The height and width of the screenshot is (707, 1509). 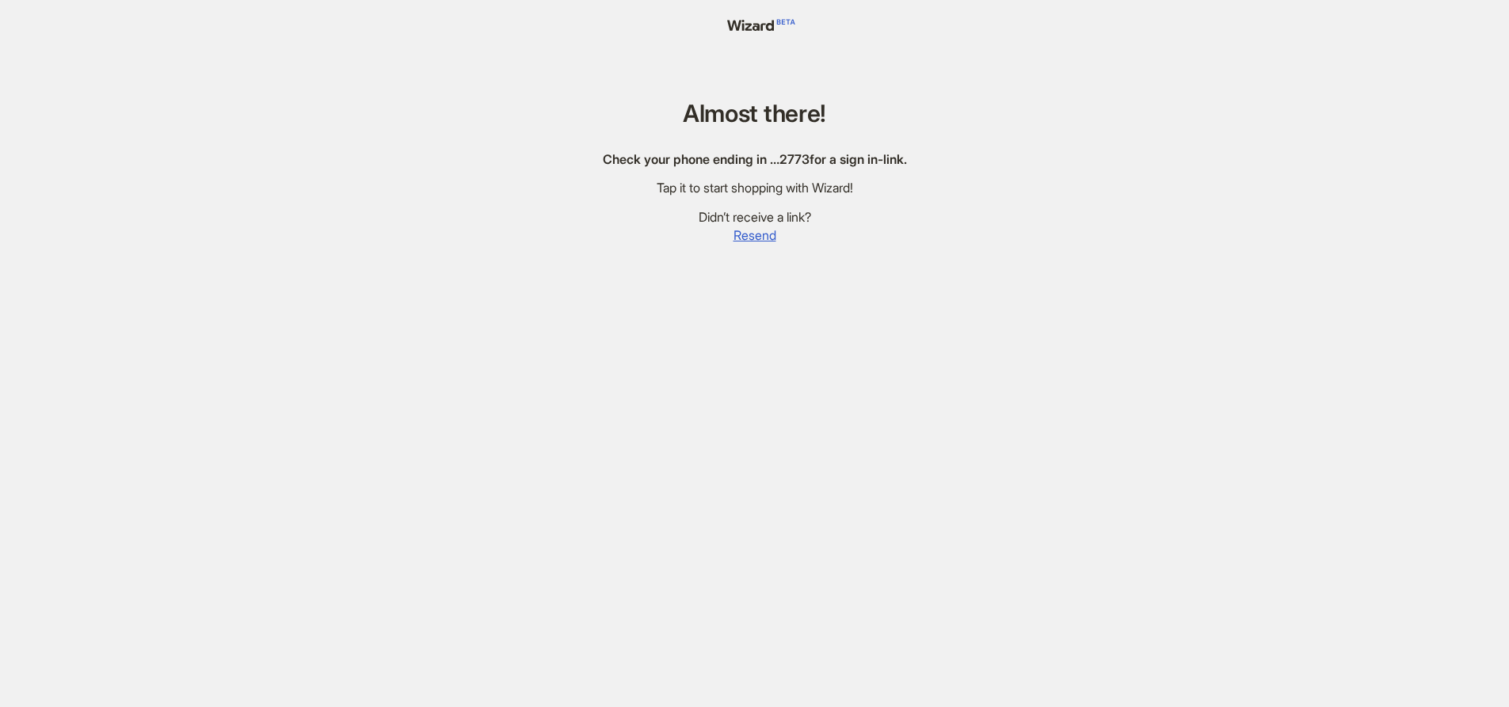 I want to click on h1: Almost there!, so click(x=755, y=113).